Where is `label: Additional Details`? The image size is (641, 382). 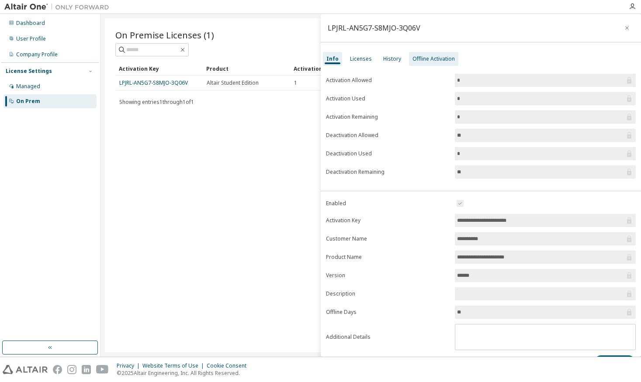 label: Additional Details is located at coordinates (388, 337).